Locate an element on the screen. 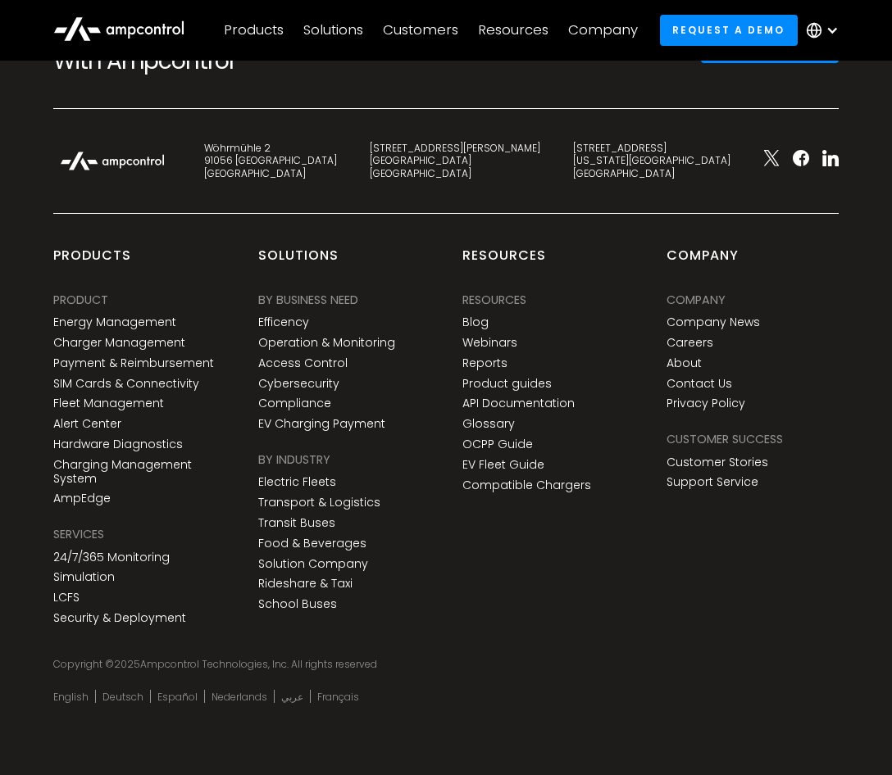 The height and width of the screenshot is (775, 892). a: LCFS is located at coordinates (66, 598).